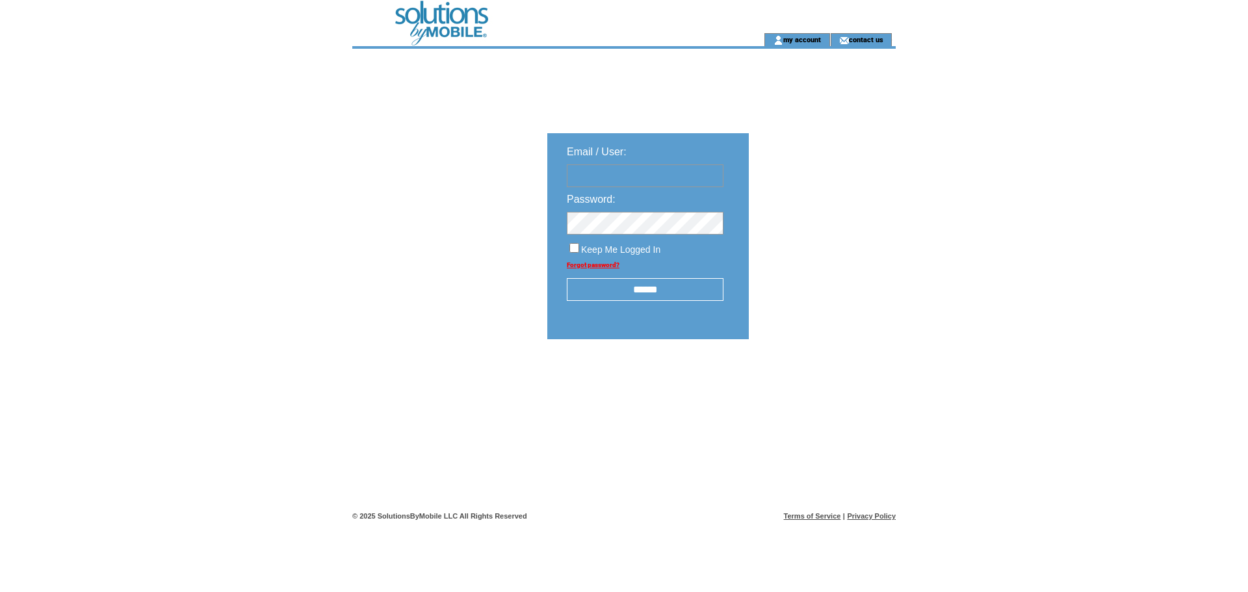 The height and width of the screenshot is (592, 1248). What do you see at coordinates (593, 265) in the screenshot?
I see `a: Forgot password?` at bounding box center [593, 265].